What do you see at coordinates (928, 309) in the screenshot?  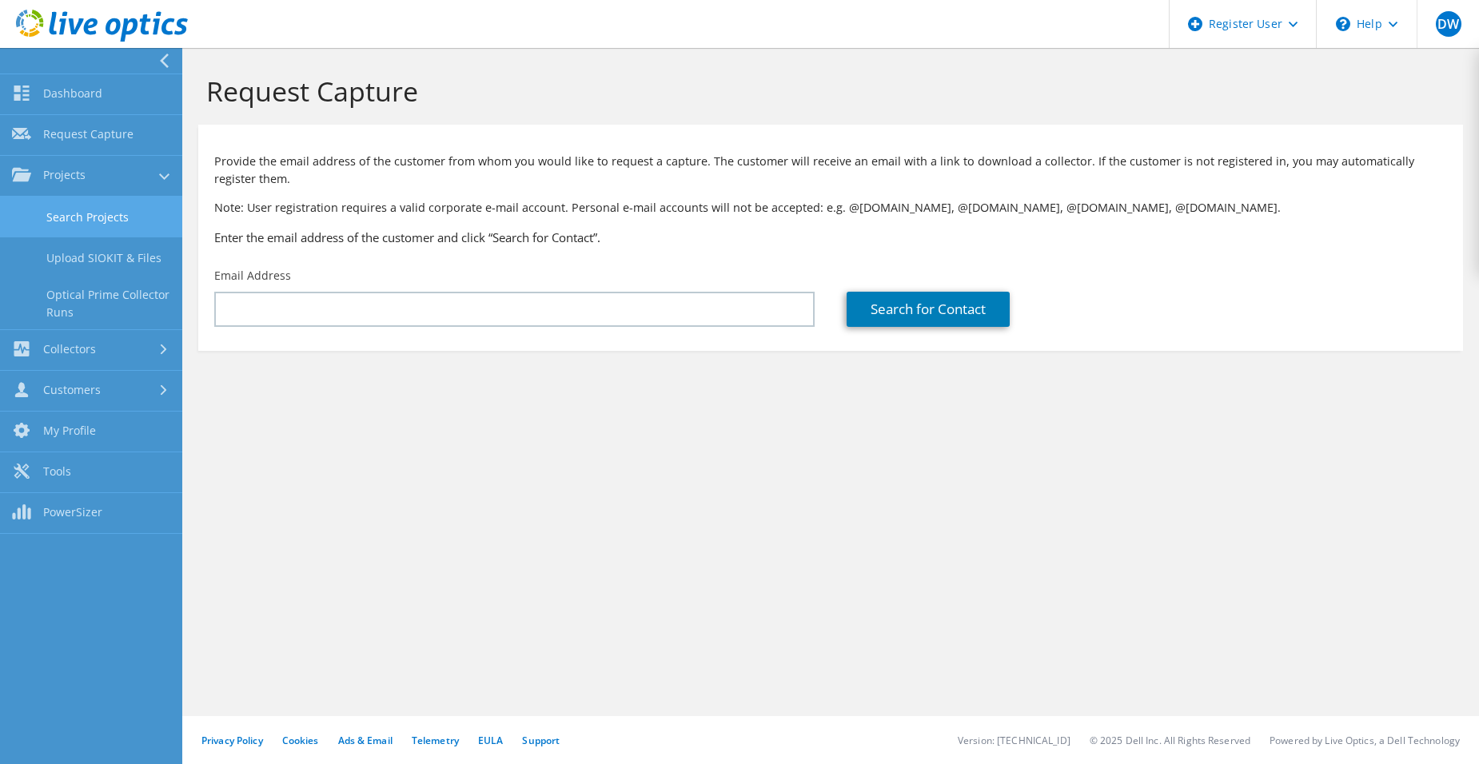 I see `a: Search for Contact` at bounding box center [928, 309].